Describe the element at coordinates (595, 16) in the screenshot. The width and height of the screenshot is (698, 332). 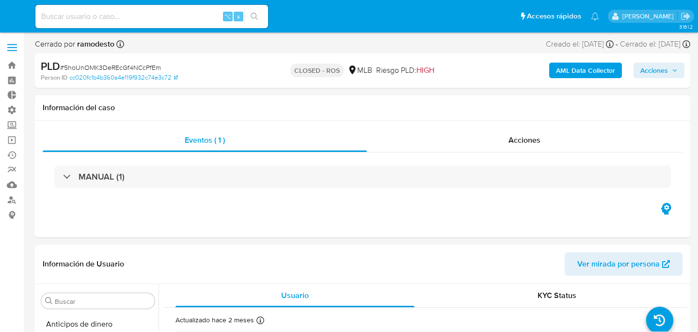
I see `a: Notificaciones` at that location.